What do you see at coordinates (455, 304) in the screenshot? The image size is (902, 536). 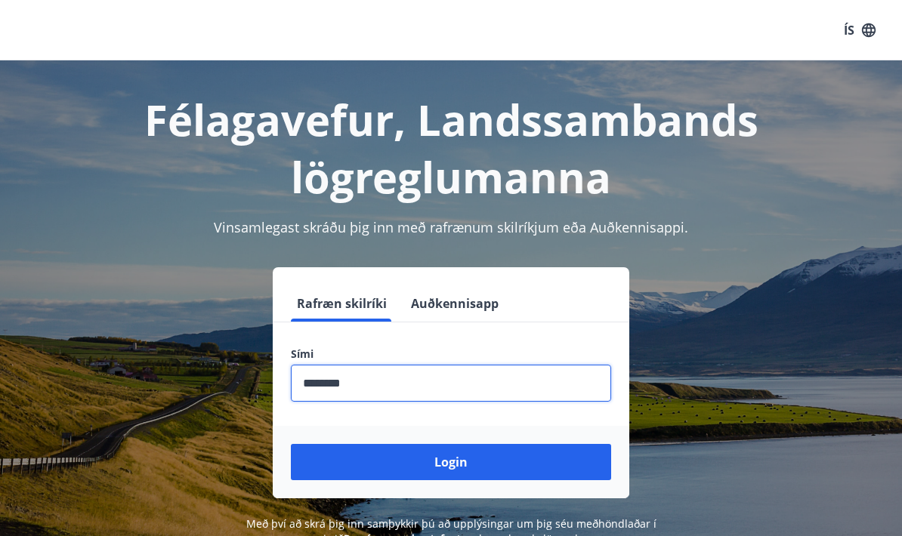 I see `button: Auðkennisapp` at bounding box center [455, 304].